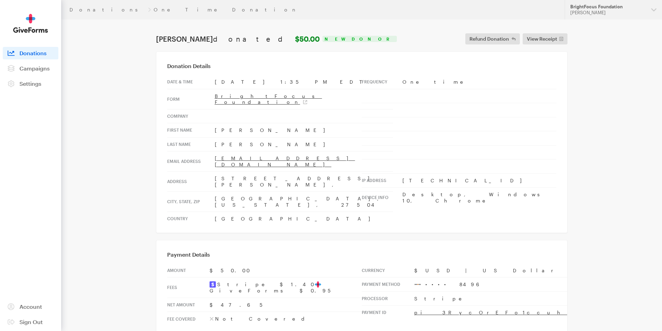 The image size is (662, 331). I want to click on img: favicon-aeed1a25926f1876c519c09abb28a859d2c37b09480cd79f99d23ee3a2171d47.svg, so click(318, 285).